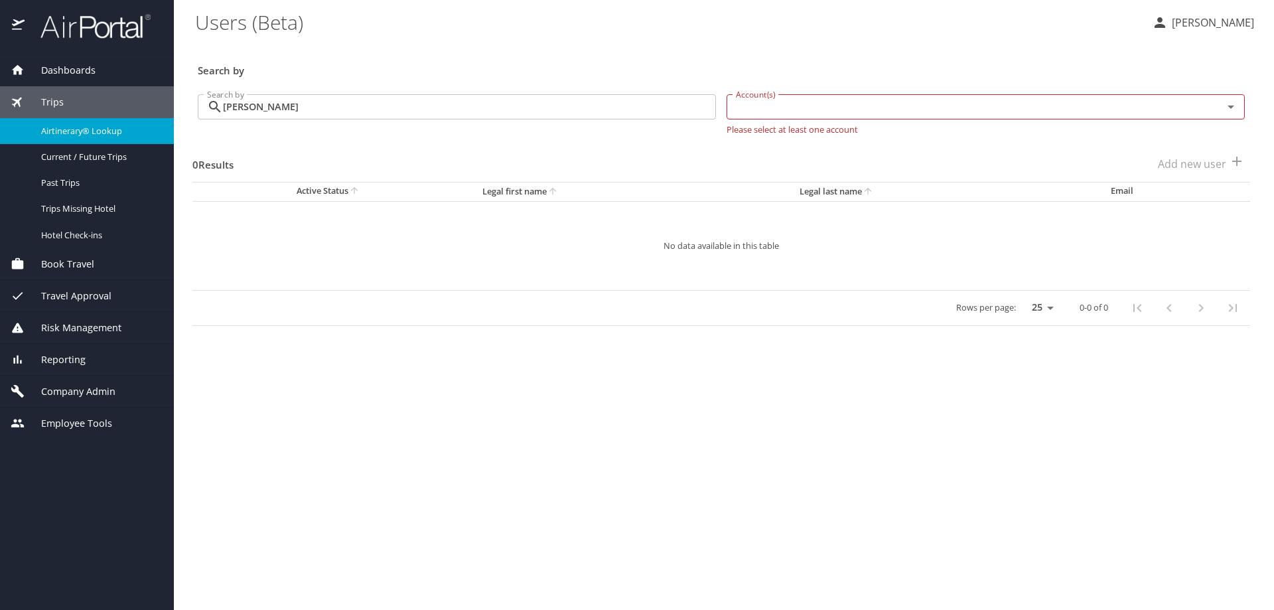  I want to click on span: Dashboards, so click(60, 70).